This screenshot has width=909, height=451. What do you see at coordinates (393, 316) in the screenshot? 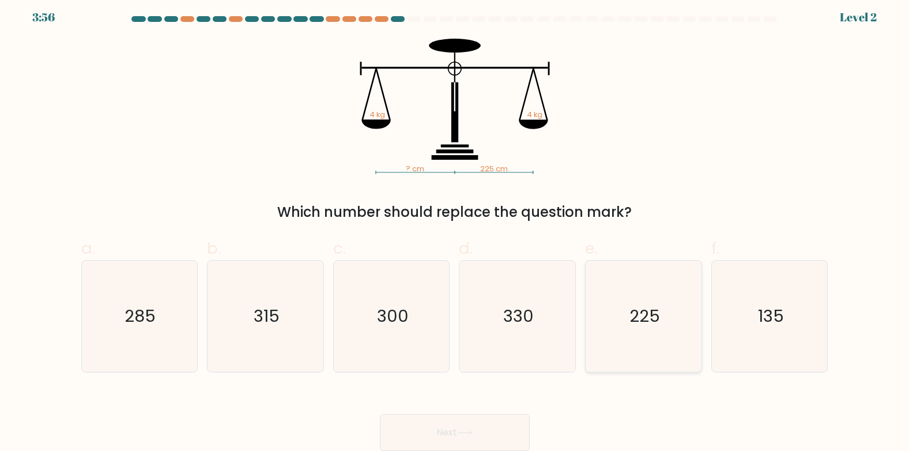
I see `text: 300` at bounding box center [393, 316].